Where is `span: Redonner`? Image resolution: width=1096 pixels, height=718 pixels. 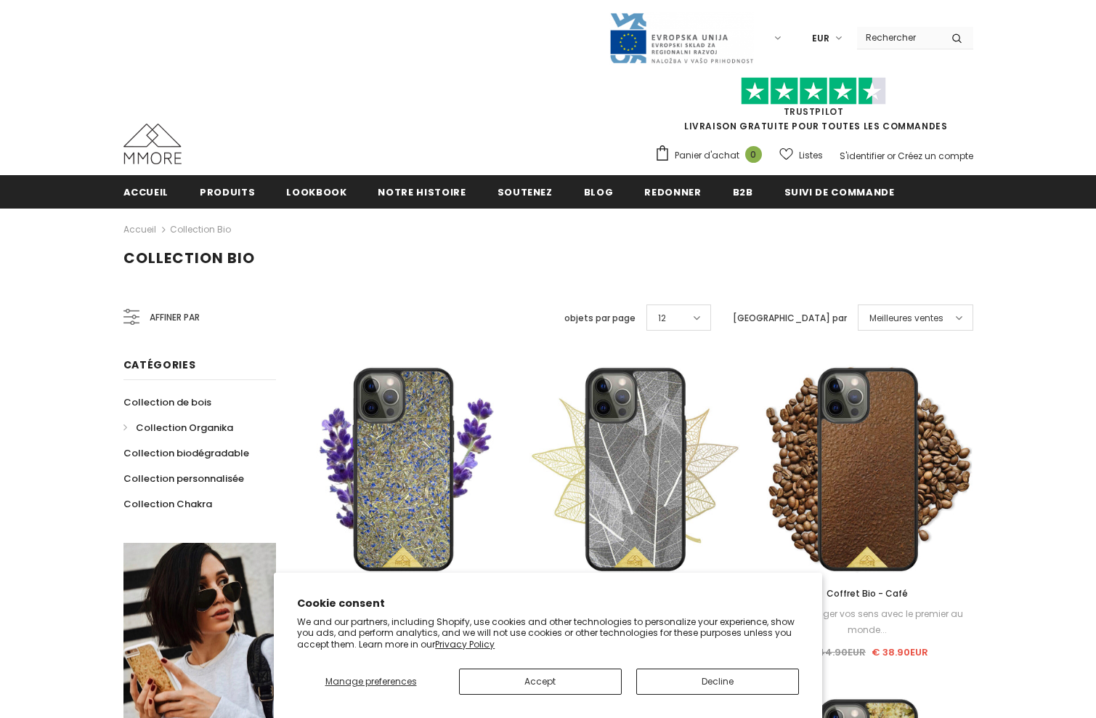 span: Redonner is located at coordinates (673, 192).